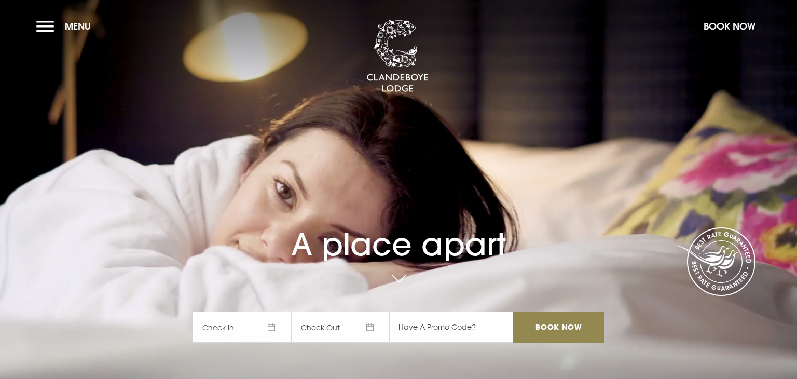 The width and height of the screenshot is (797, 379). I want to click on span: Menu, so click(78, 26).